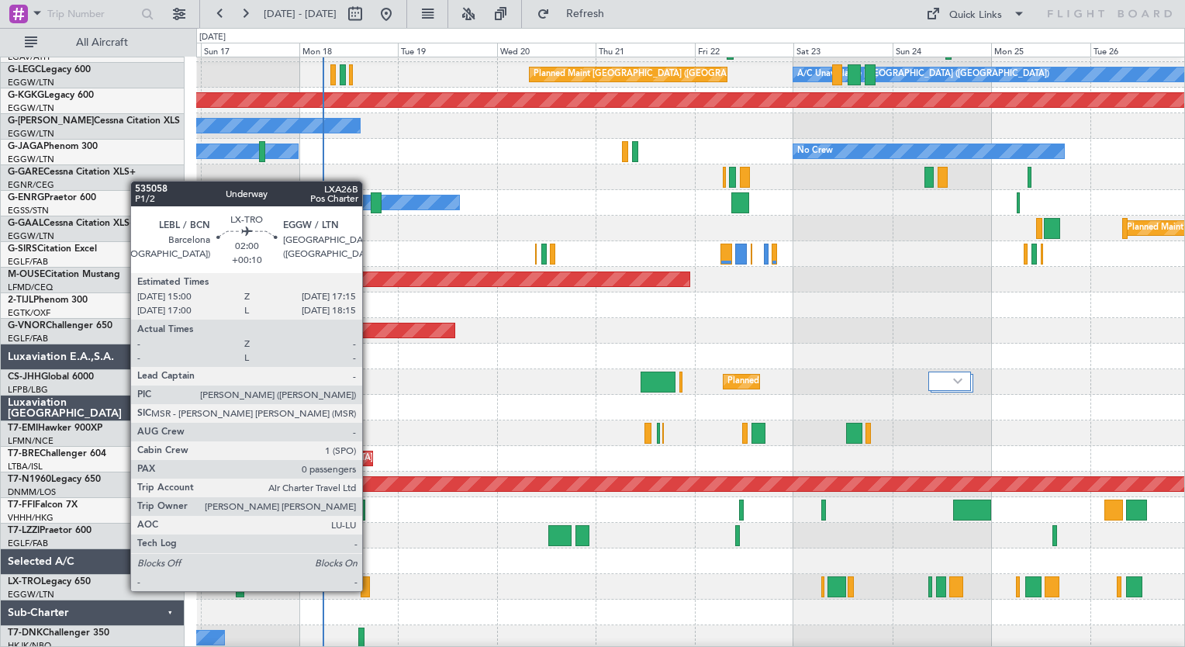 The width and height of the screenshot is (1185, 647). I want to click on span: Refresh, so click(586, 14).